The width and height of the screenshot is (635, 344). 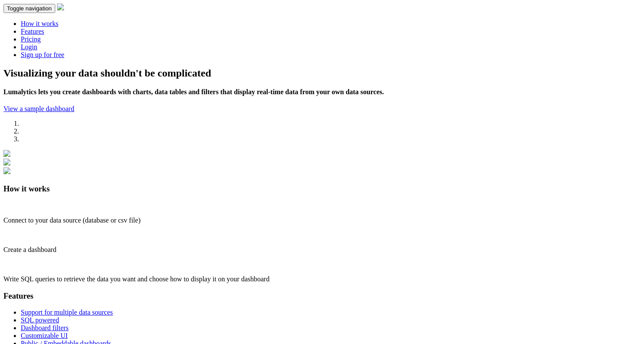 I want to click on img: lumalytics-screenshot-2-199e60c08e33fc0b6e5e86304bf20dcd1bb646d050ed2e7d6efdc05661455cea.png, so click(x=7, y=162).